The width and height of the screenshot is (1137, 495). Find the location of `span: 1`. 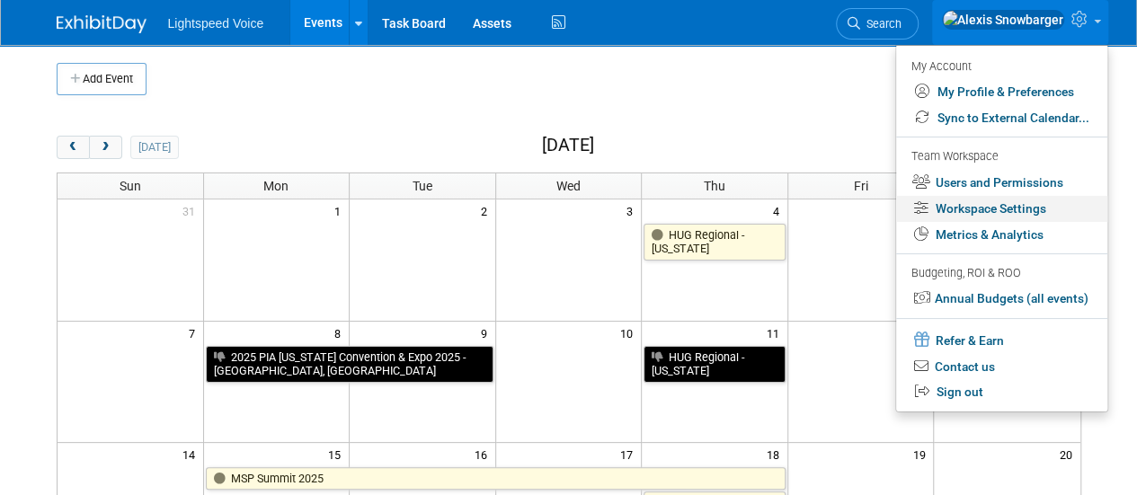

span: 1 is located at coordinates (341, 210).